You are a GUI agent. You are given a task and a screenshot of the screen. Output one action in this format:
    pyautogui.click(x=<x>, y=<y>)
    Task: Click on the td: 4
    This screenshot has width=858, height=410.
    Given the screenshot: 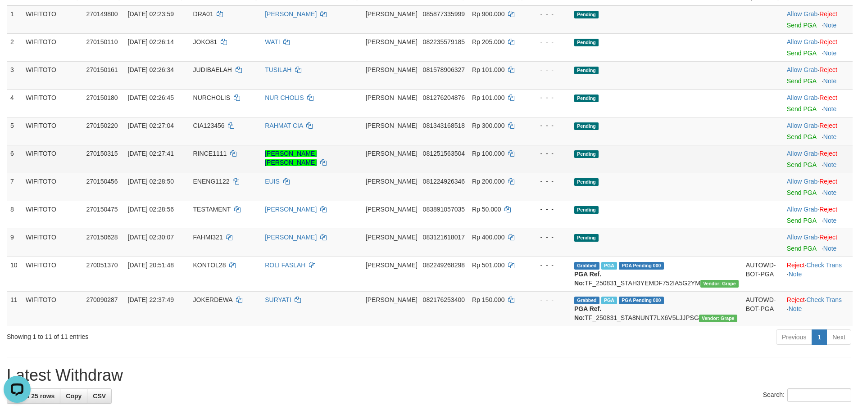 What is the action you would take?
    pyautogui.click(x=14, y=103)
    